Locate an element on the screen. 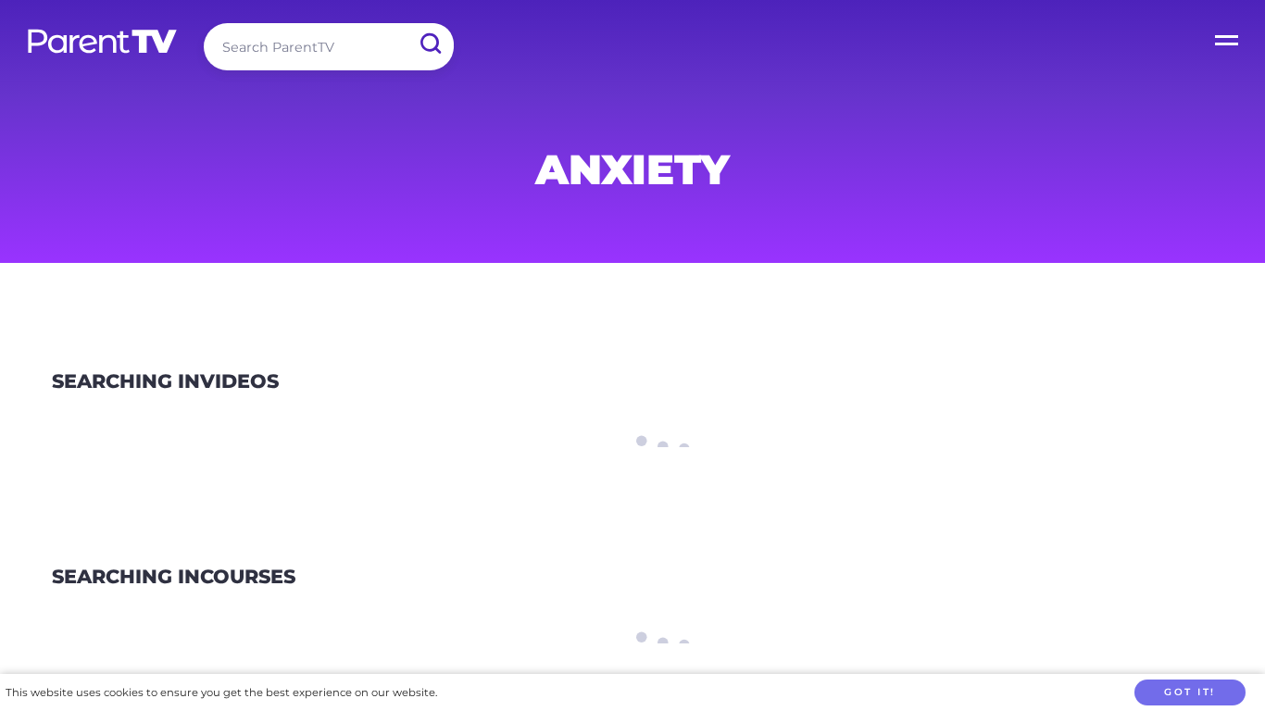 The width and height of the screenshot is (1265, 711). button: Got it! is located at coordinates (1190, 693).